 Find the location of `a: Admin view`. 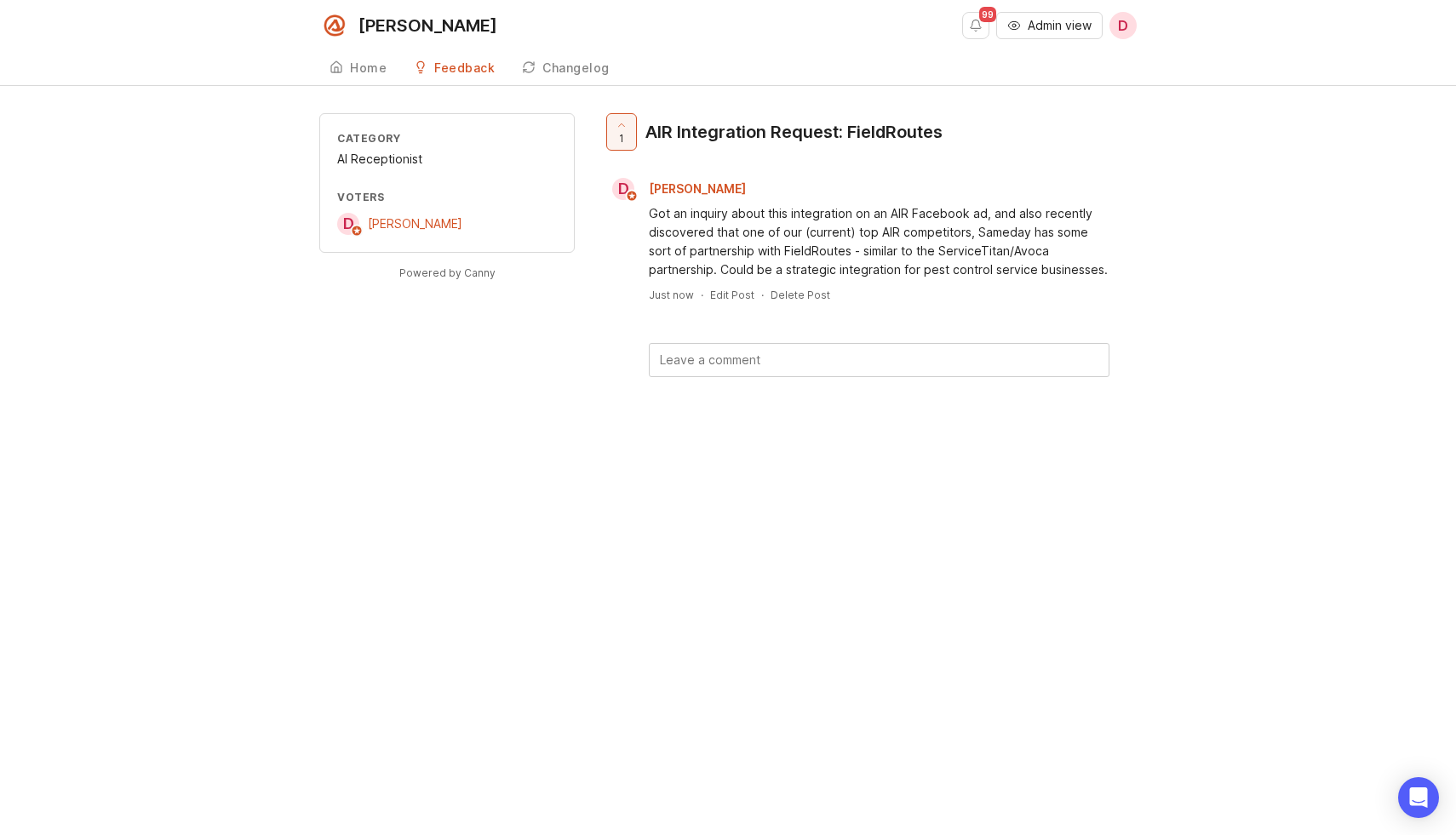

a: Admin view is located at coordinates (1049, 26).